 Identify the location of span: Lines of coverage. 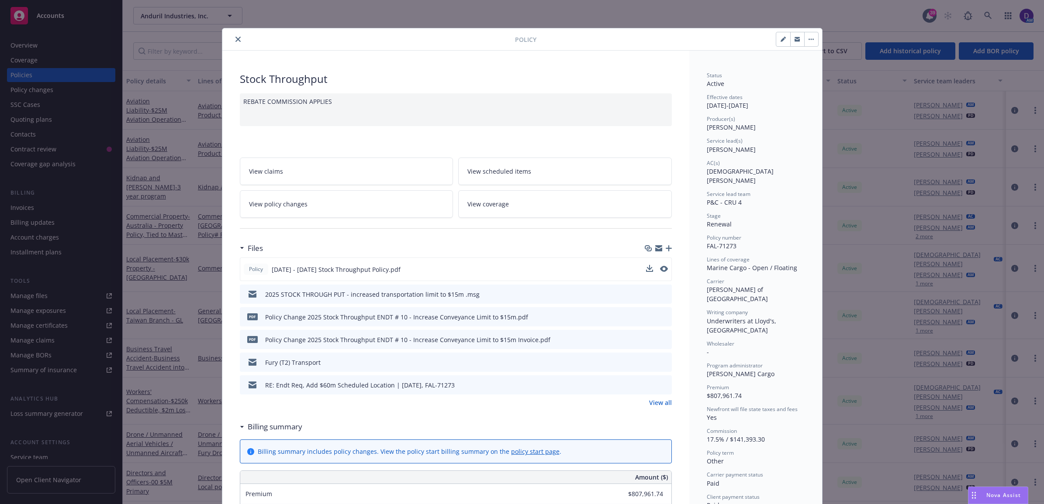
(728, 259).